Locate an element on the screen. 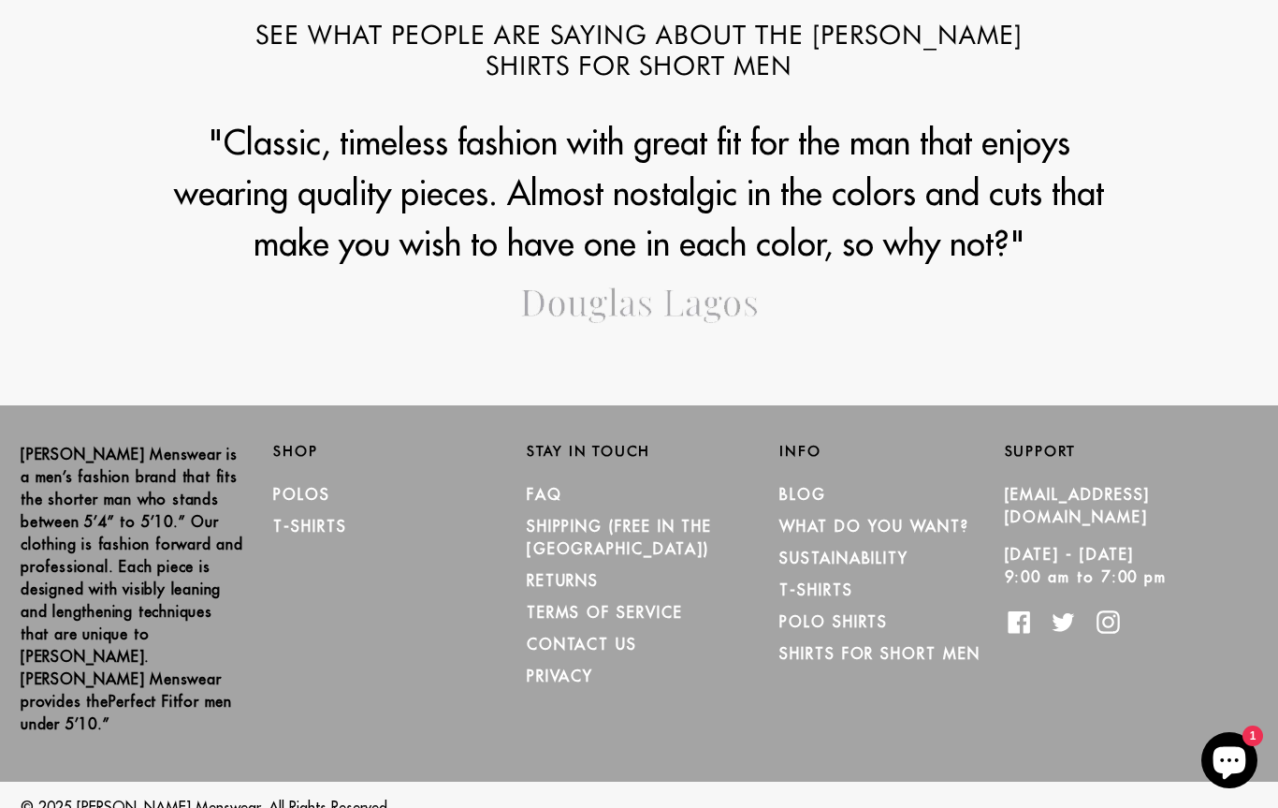 Image resolution: width=1278 pixels, height=808 pixels. a: RETURNS is located at coordinates (562, 580).